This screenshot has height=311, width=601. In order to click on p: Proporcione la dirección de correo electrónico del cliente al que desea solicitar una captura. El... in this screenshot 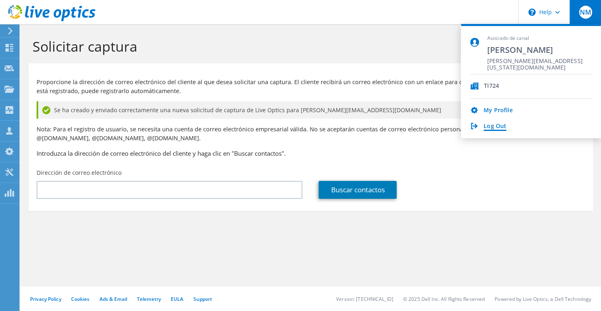, I will do `click(311, 87)`.